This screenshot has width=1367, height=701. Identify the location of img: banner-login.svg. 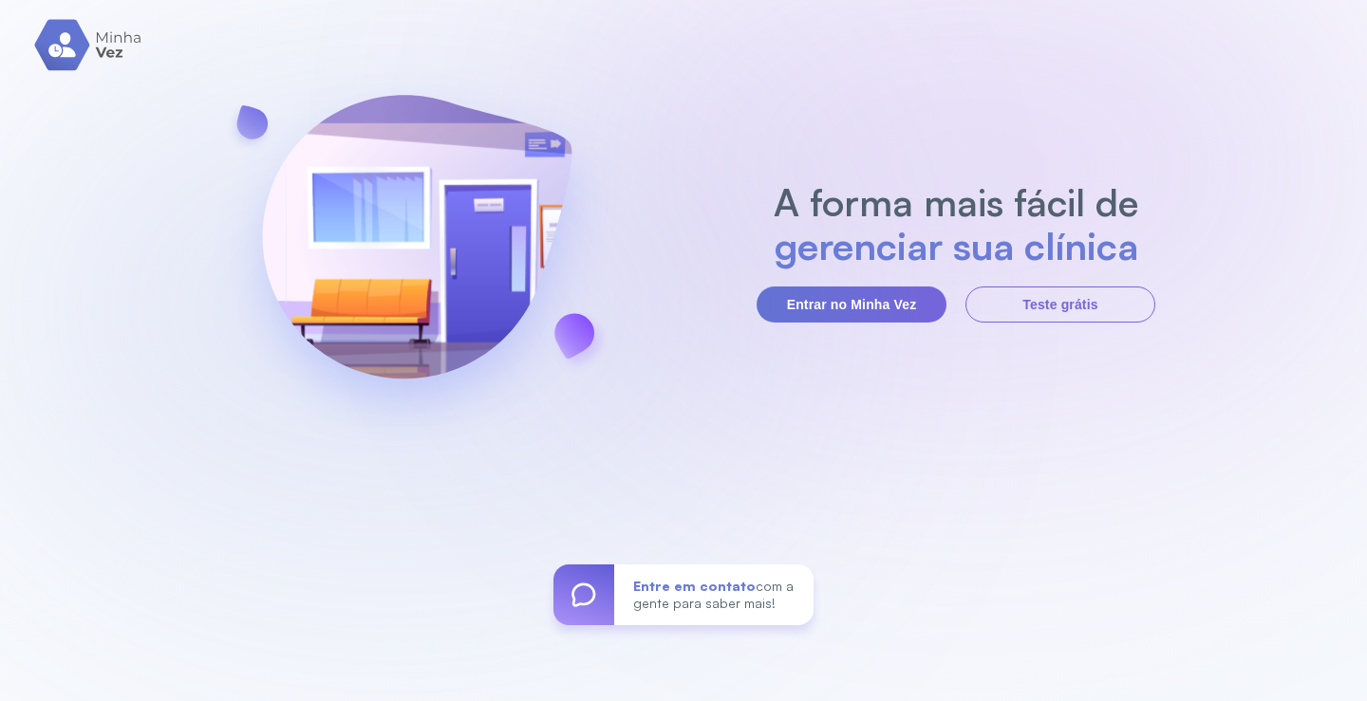
(417, 251).